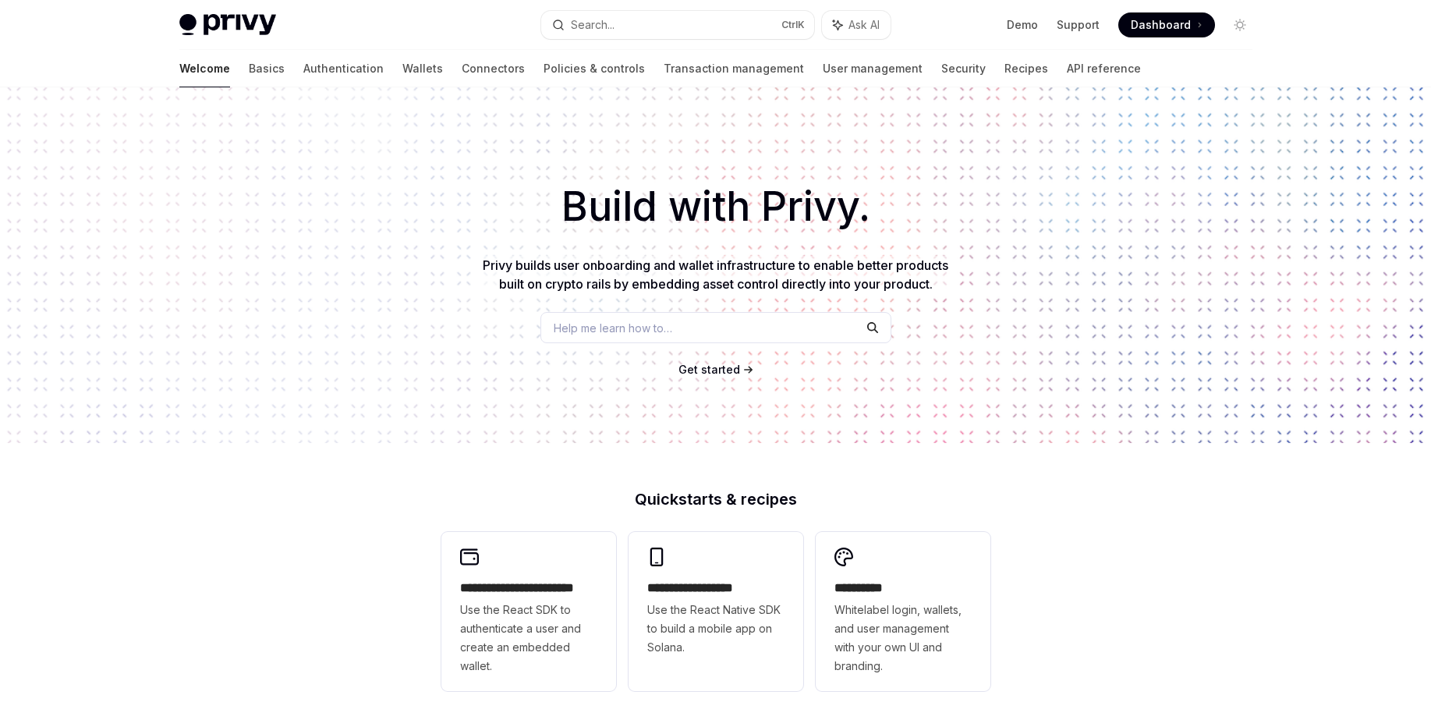 This screenshot has width=1431, height=727. What do you see at coordinates (204, 69) in the screenshot?
I see `a: Welcome` at bounding box center [204, 69].